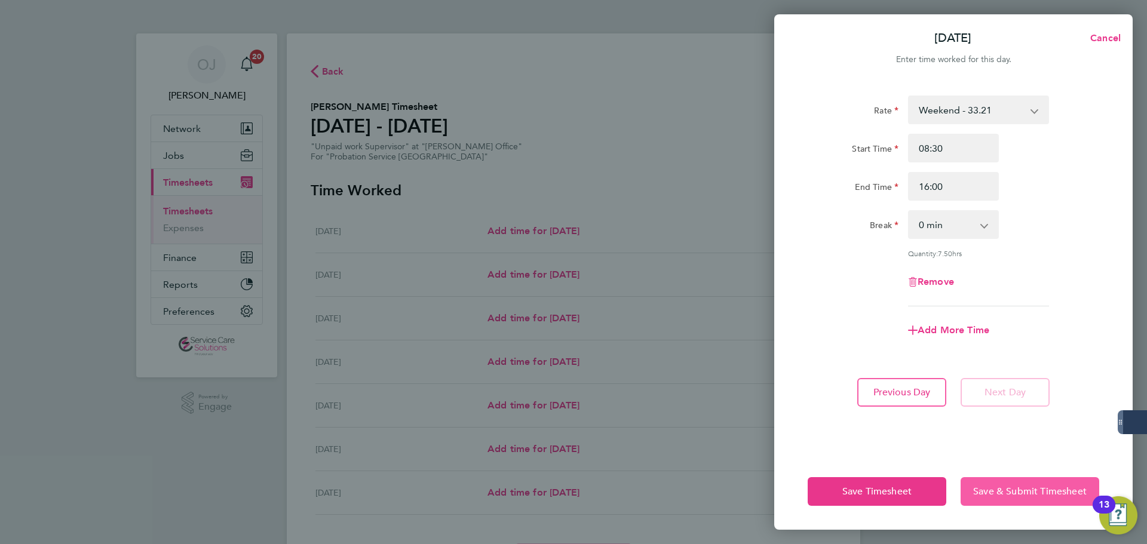  Describe the element at coordinates (901, 392) in the screenshot. I see `button: Previous Day` at that location.